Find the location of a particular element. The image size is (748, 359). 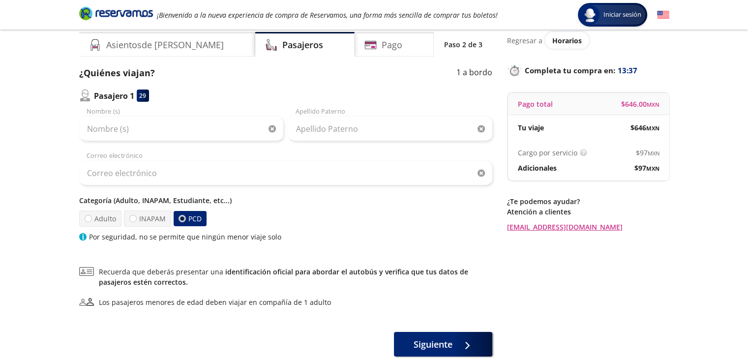

p: Atención a clientes is located at coordinates (588, 211).